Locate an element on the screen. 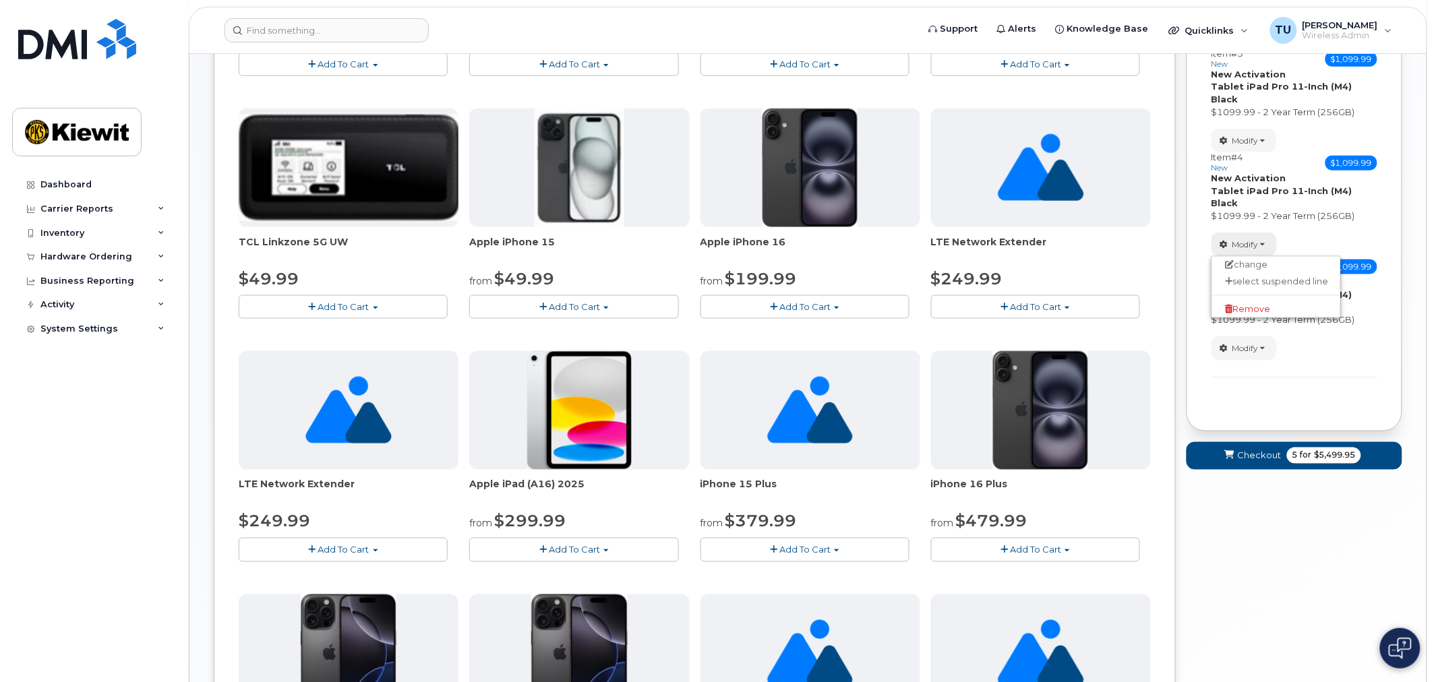  span: Remove is located at coordinates (1248, 309).